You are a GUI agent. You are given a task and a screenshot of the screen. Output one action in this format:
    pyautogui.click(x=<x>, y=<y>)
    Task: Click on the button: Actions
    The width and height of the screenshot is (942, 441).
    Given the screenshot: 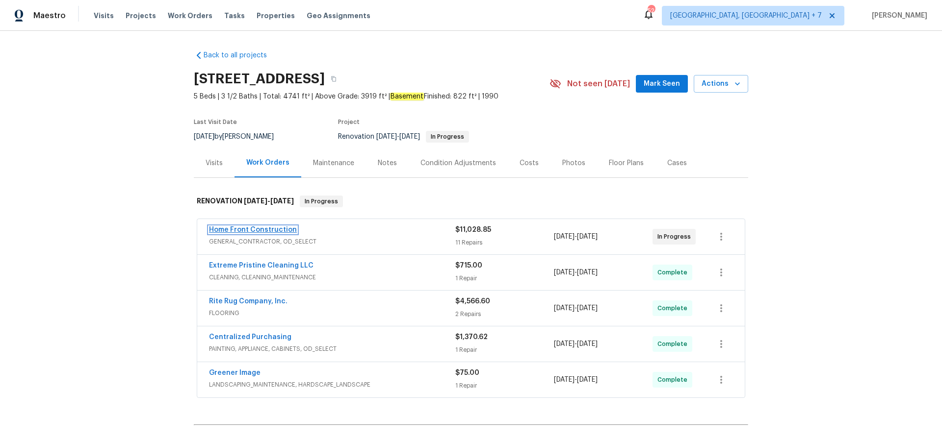 What is the action you would take?
    pyautogui.click(x=720, y=84)
    